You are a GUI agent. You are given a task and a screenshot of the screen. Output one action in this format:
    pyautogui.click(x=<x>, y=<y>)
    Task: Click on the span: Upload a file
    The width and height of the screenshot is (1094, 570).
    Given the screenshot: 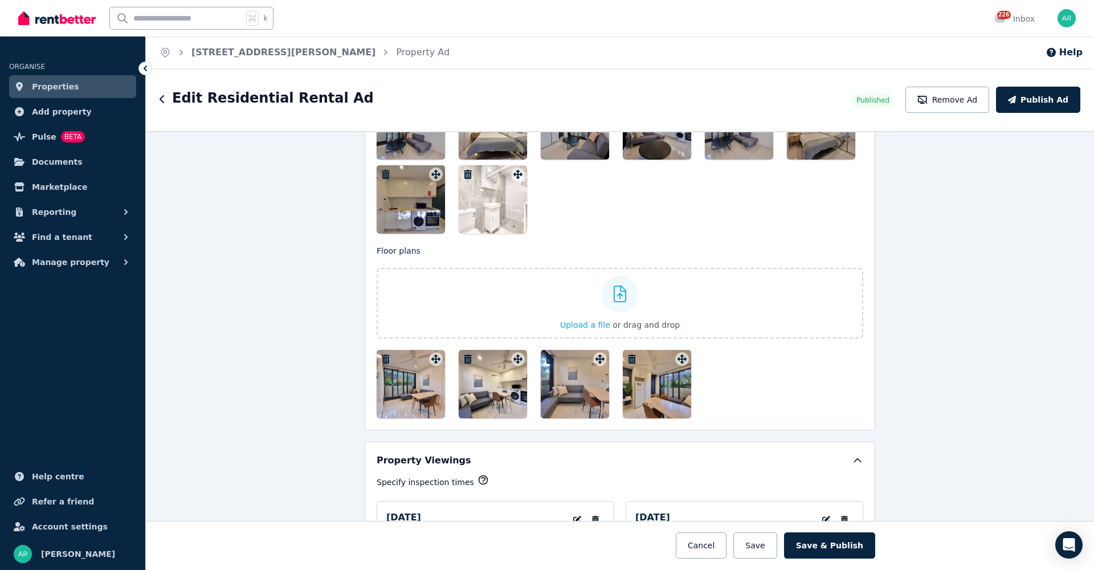 What is the action you would take?
    pyautogui.click(x=585, y=325)
    